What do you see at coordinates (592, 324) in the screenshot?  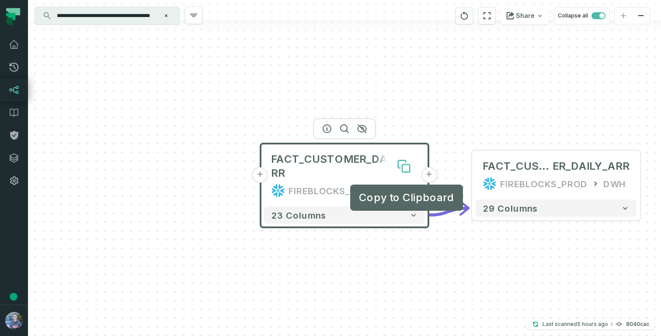 I see `relative-time: Sep 11, 2025, 5:50 AM GMT+3` at bounding box center [592, 324].